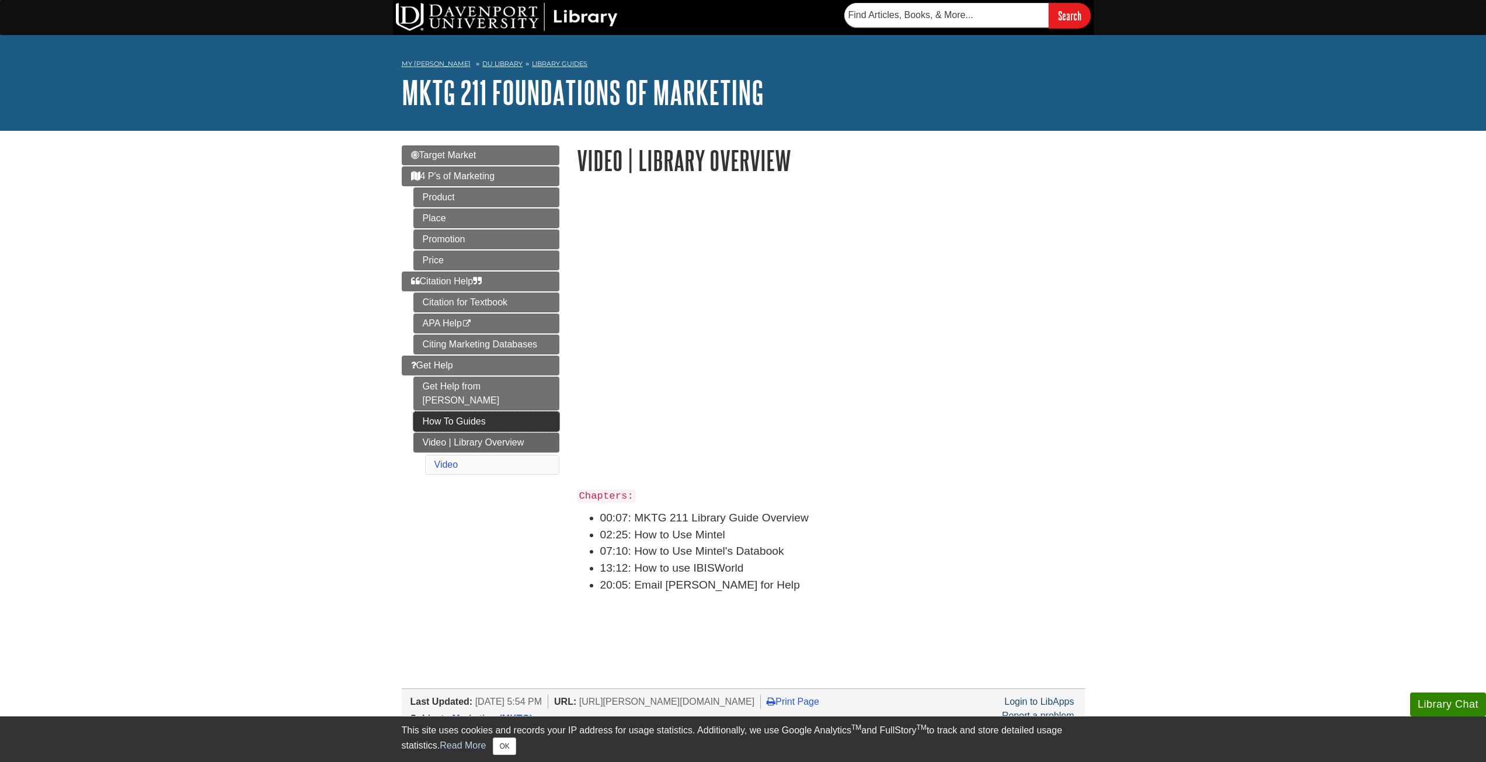 The image size is (1486, 762). I want to click on h1: Video | Library Overview, so click(831, 160).